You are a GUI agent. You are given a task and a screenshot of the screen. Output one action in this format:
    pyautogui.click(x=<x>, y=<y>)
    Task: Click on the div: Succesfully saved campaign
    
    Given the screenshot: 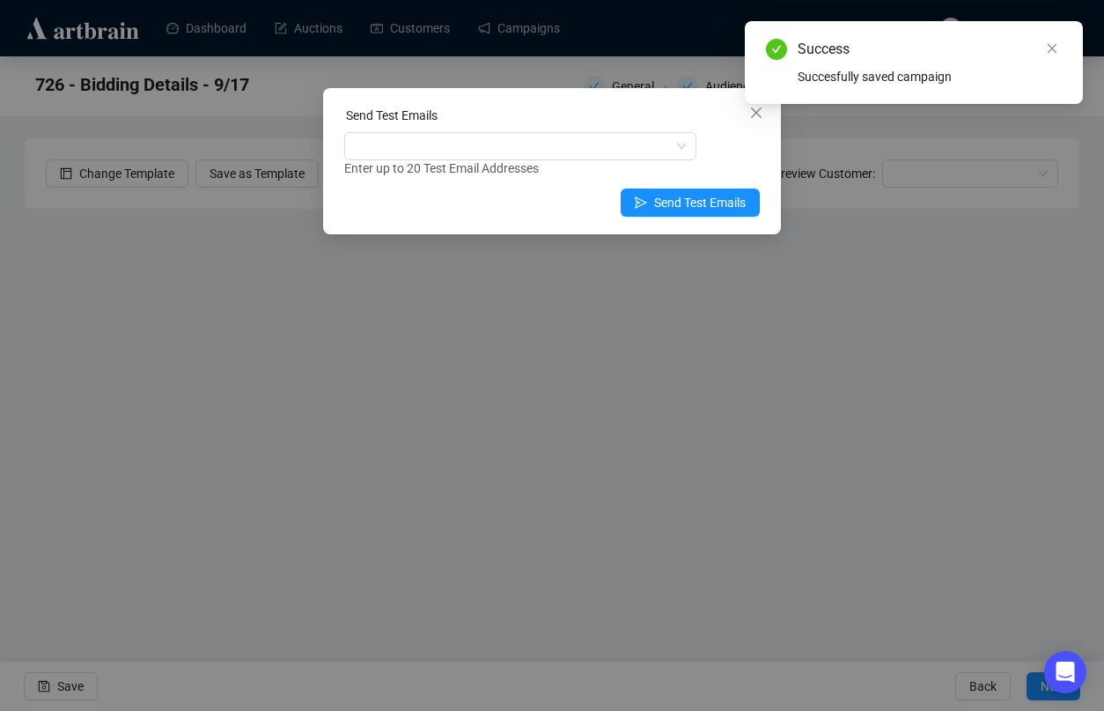 What is the action you would take?
    pyautogui.click(x=930, y=77)
    